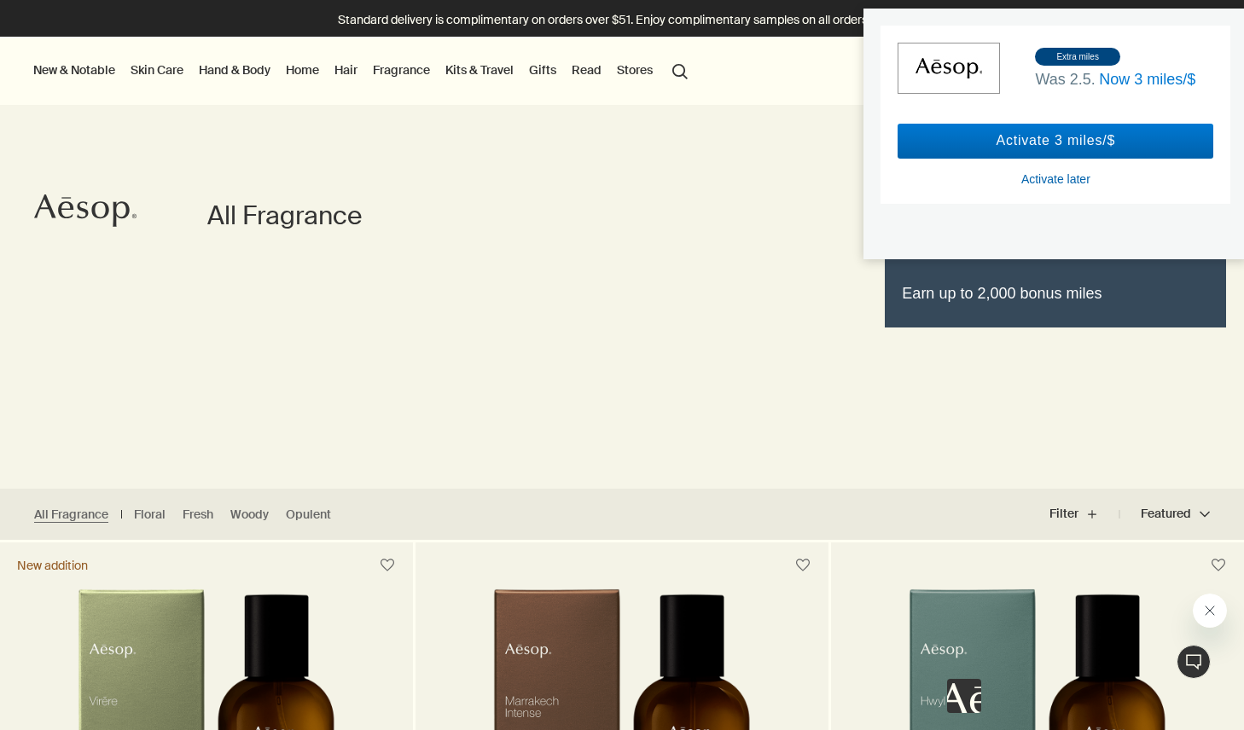  What do you see at coordinates (401, 70) in the screenshot?
I see `a: Fragrance` at bounding box center [401, 70].